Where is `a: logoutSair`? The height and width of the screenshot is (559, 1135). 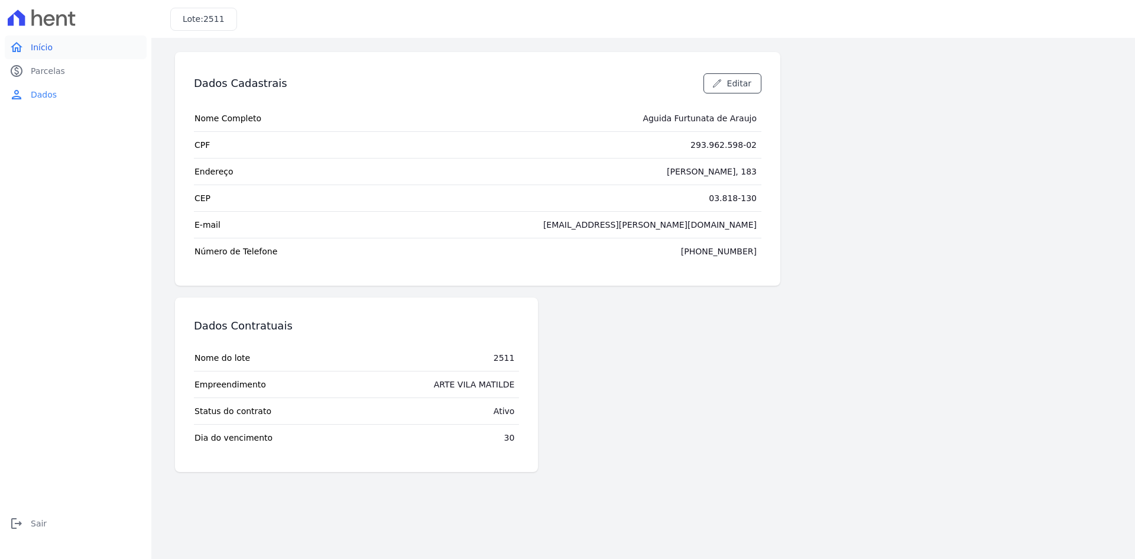
a: logoutSair is located at coordinates (76, 523).